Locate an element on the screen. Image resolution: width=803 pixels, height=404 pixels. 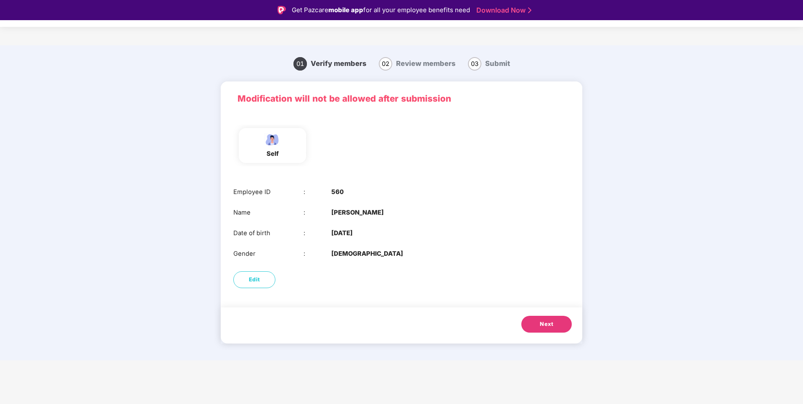
span: Edit is located at coordinates (254, 280).